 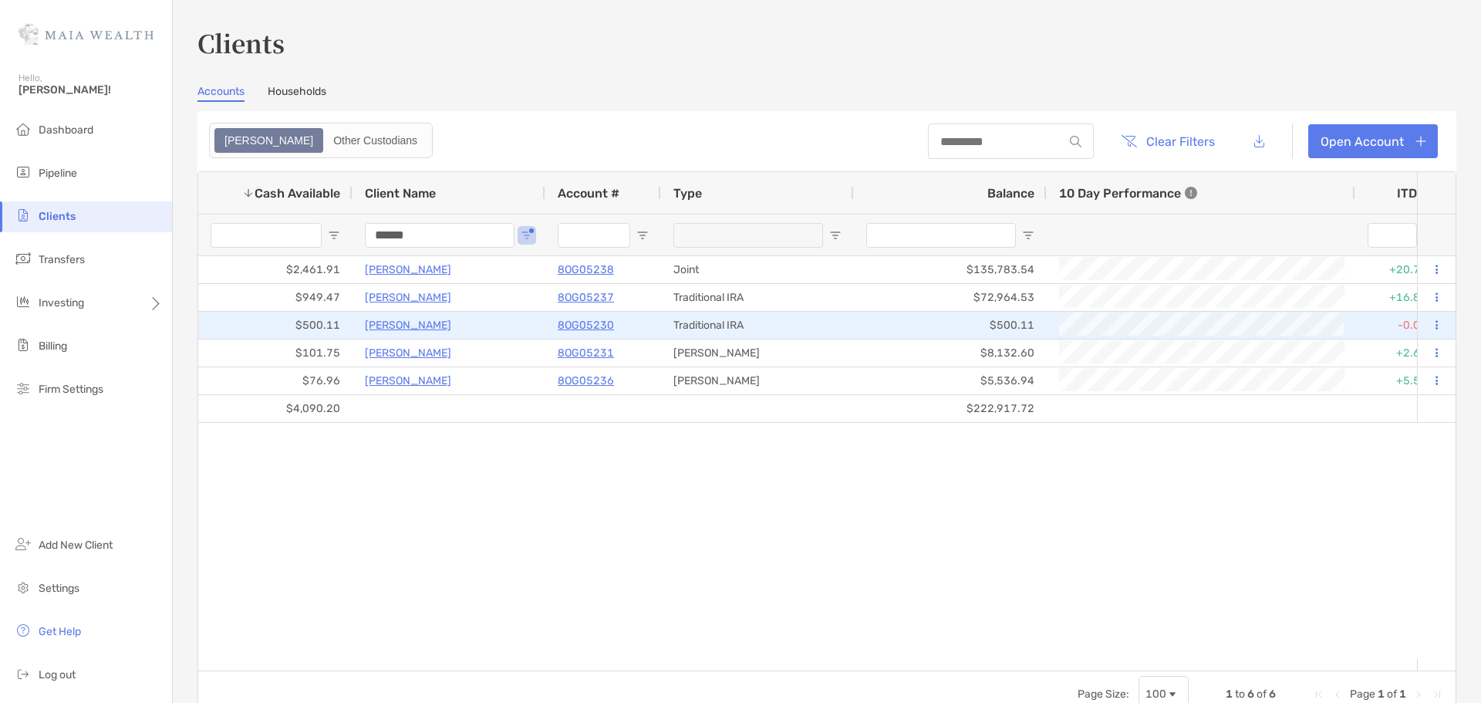 What do you see at coordinates (375, 140) in the screenshot?
I see `div: Other Custodians` at bounding box center [375, 140].